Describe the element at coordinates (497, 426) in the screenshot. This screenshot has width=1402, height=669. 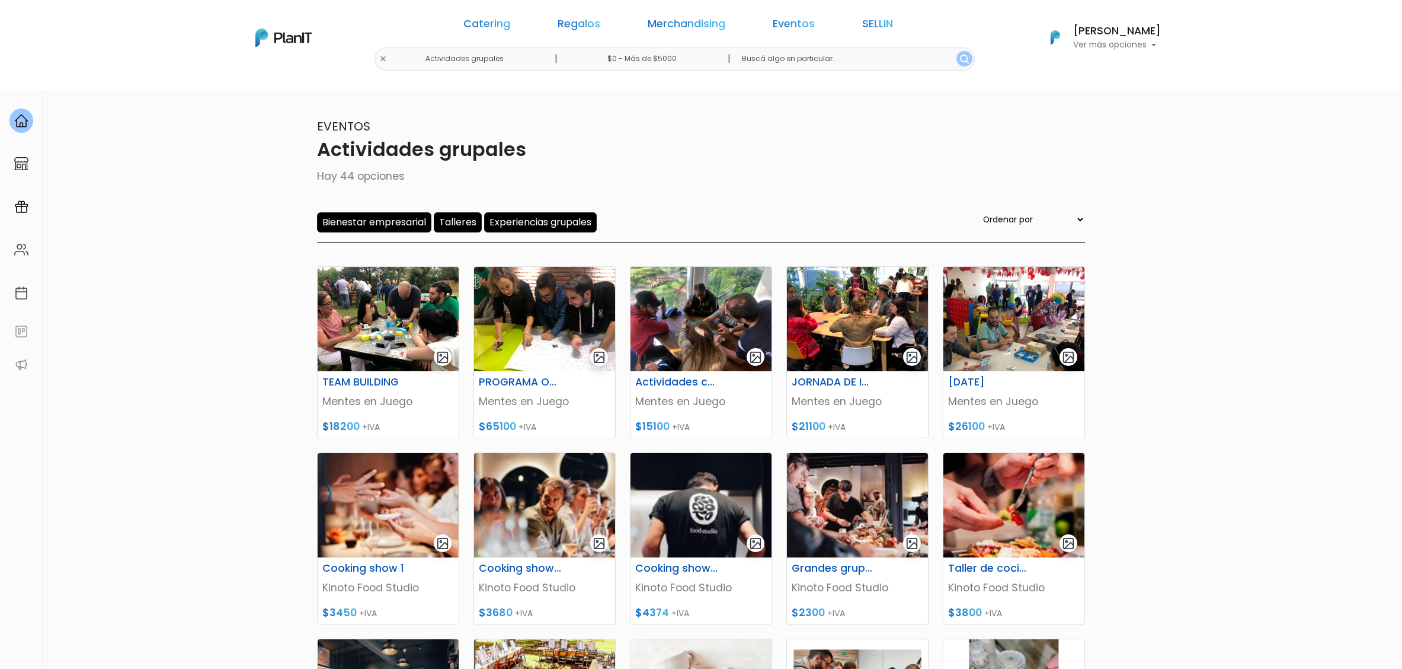
I see `span: $65100` at that location.